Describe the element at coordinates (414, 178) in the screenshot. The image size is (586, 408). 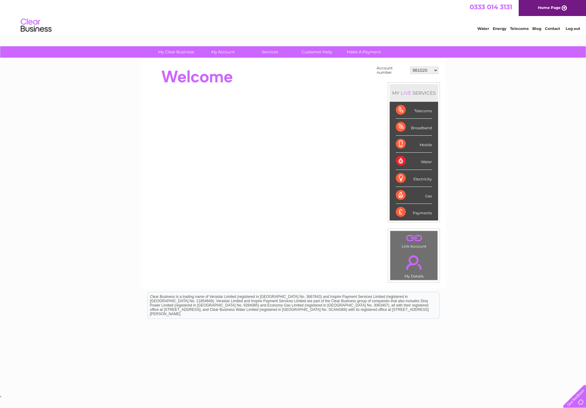
I see `div: Electricity` at that location.